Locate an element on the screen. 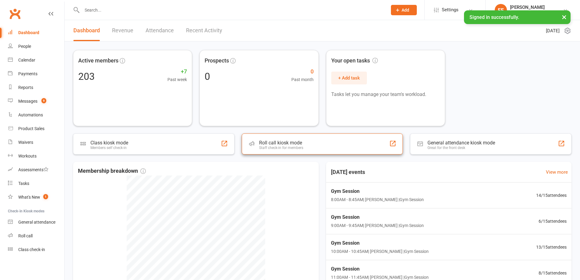 The height and width of the screenshot is (280, 580). div: Messages is located at coordinates (28, 101).